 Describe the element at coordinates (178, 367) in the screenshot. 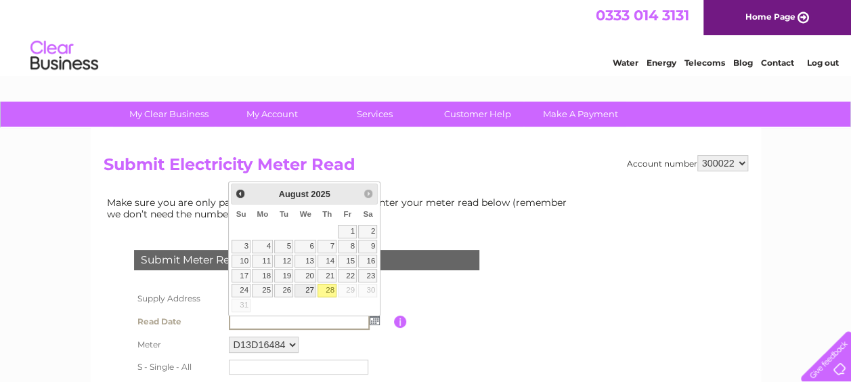

I see `th: S - Single - All` at that location.